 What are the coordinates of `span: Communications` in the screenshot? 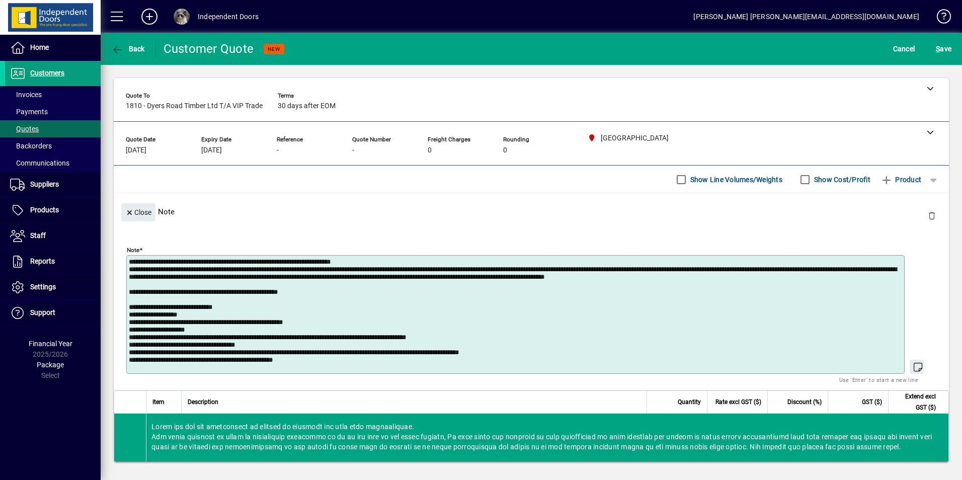 It's located at (40, 163).